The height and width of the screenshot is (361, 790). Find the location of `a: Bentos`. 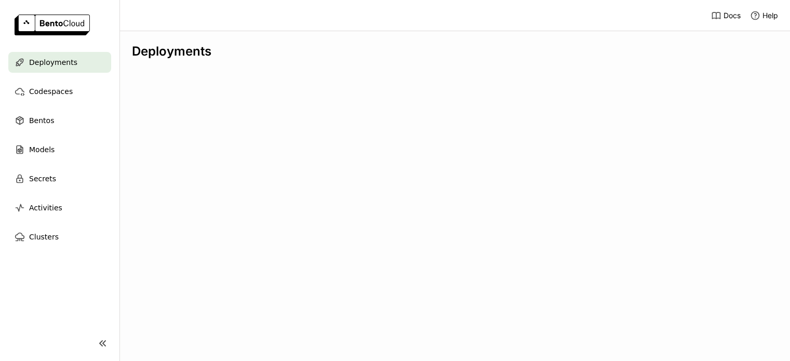

a: Bentos is located at coordinates (60, 120).